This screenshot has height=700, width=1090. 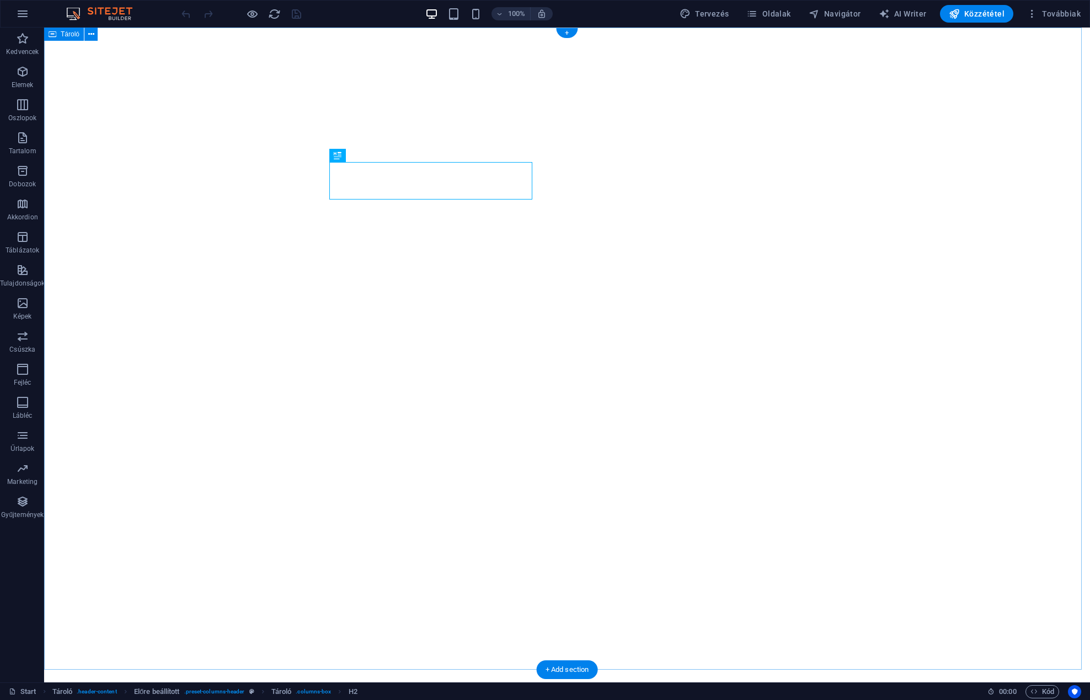 What do you see at coordinates (251, 692) in the screenshot?
I see `i: Ez az elem egy testreszabható előre beállítás` at bounding box center [251, 692].